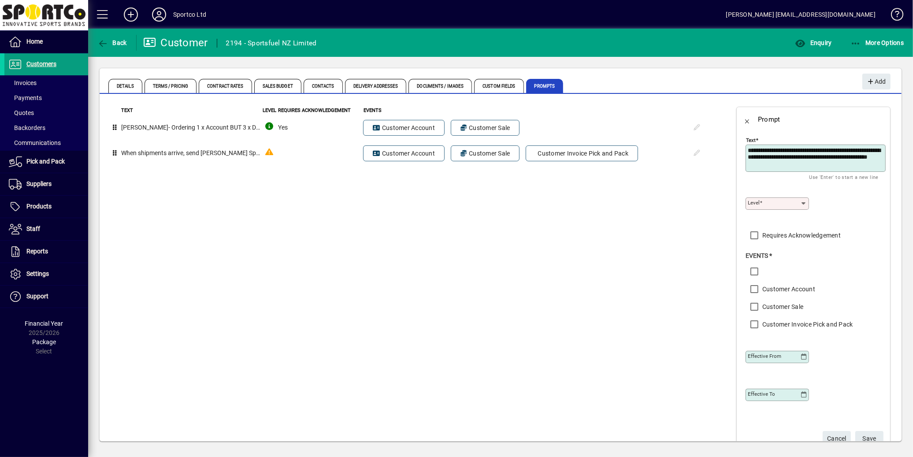  Describe the element at coordinates (869, 438) in the screenshot. I see `span: ave` at that location.